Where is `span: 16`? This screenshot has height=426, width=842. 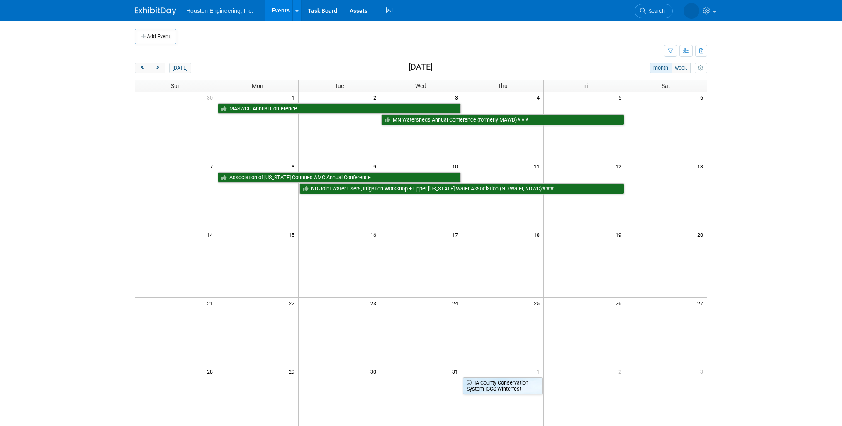
span: 16 is located at coordinates (374, 234).